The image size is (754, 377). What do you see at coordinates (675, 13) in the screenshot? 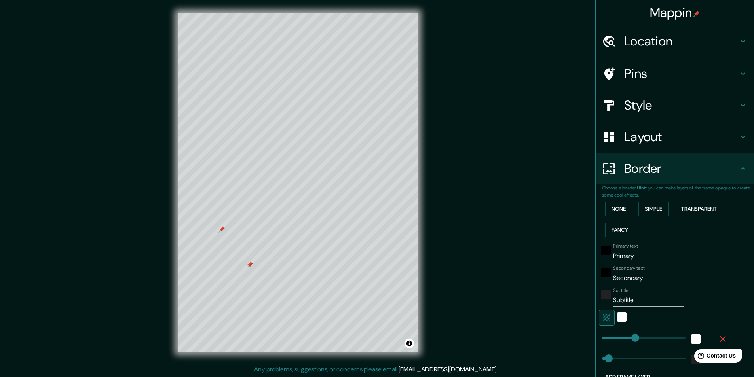
I see `h4: Mappin` at bounding box center [675, 13].